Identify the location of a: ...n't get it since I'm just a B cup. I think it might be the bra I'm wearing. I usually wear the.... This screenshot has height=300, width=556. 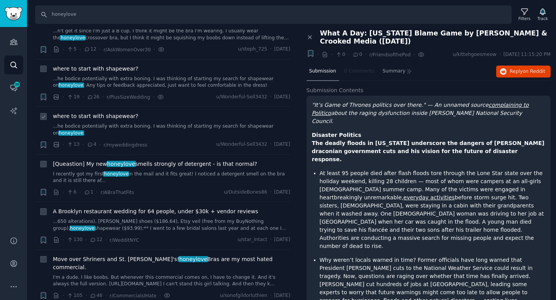
(171, 34).